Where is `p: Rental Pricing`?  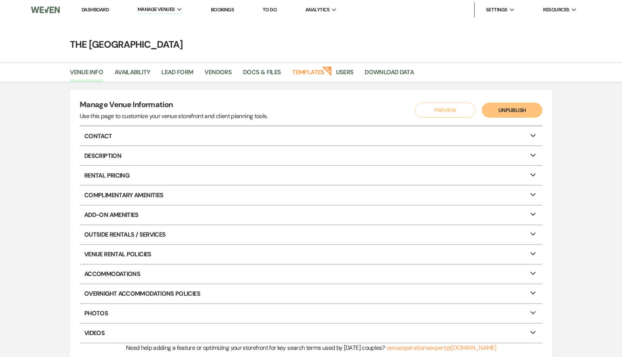 p: Rental Pricing is located at coordinates (311, 175).